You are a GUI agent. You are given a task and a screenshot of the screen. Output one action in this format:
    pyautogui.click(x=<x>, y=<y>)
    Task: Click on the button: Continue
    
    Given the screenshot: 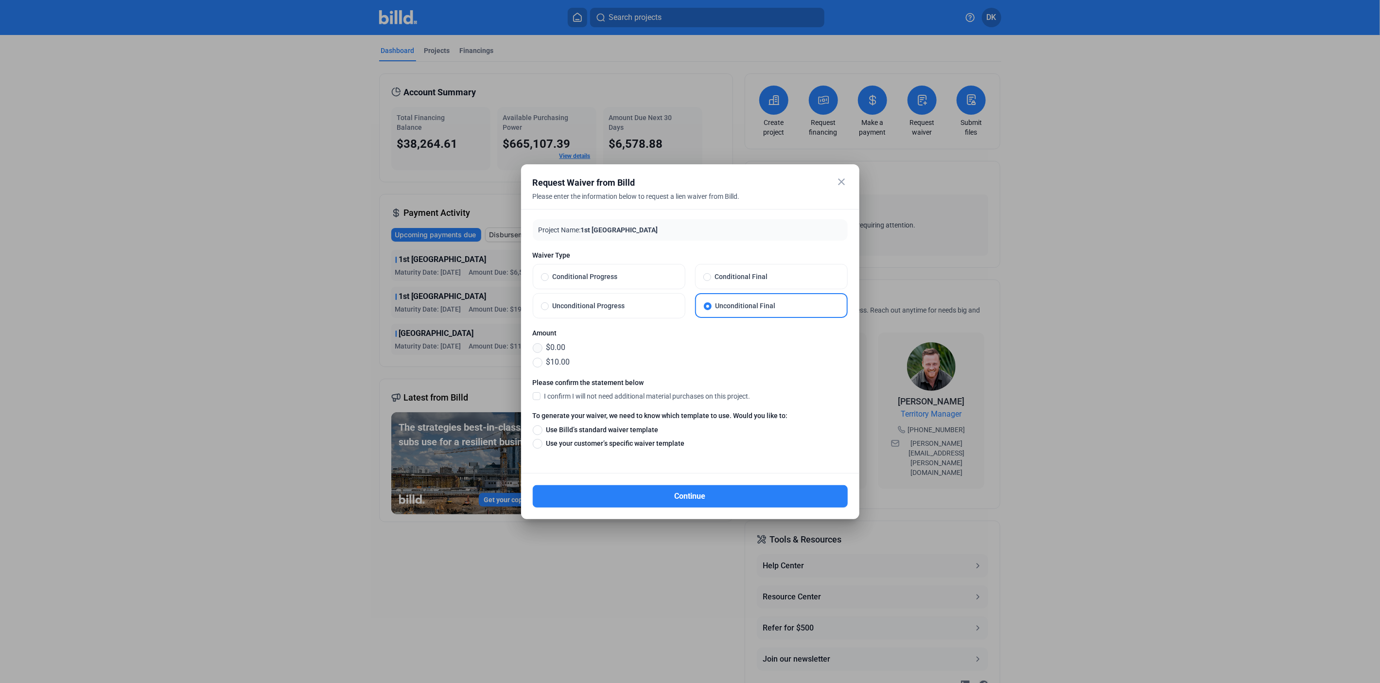 What is the action you would take?
    pyautogui.click(x=690, y=496)
    